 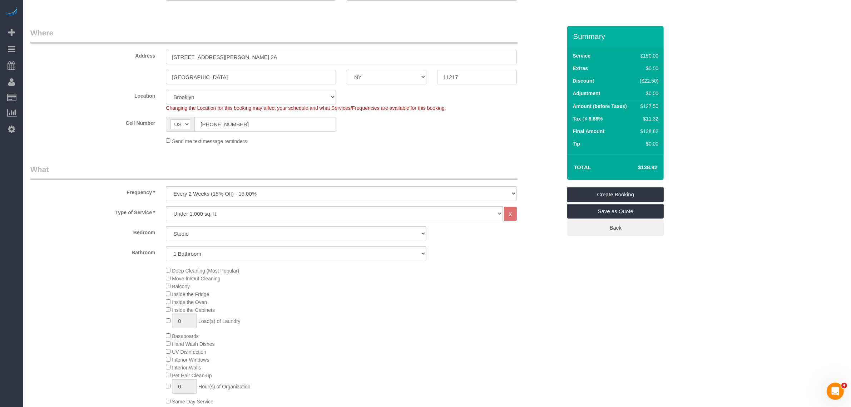 I want to click on span: Deep Cleaning (Most Popular), so click(x=206, y=271).